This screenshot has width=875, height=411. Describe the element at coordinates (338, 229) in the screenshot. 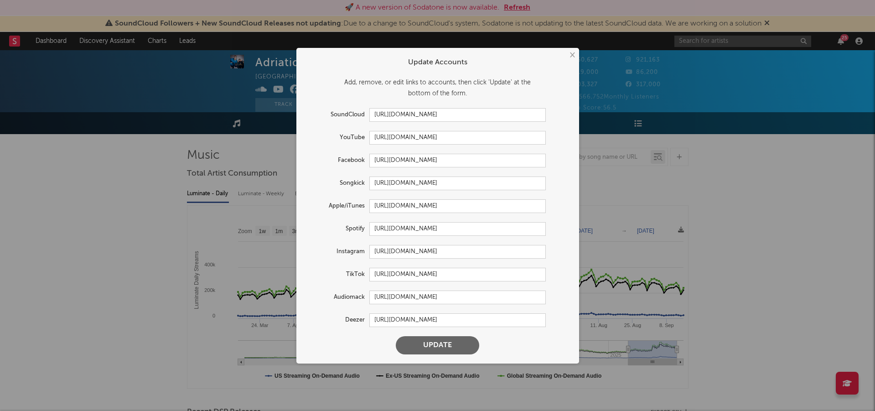

I see `label: Spotify` at that location.